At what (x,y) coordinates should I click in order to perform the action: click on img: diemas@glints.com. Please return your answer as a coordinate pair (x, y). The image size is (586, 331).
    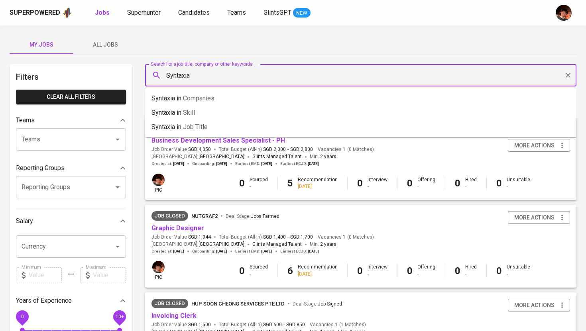
    Looking at the image, I should click on (158, 180).